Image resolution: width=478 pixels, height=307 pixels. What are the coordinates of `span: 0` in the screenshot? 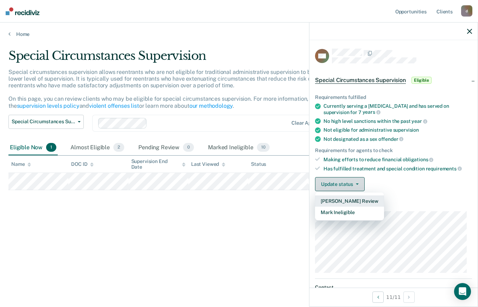 It's located at (188, 147).